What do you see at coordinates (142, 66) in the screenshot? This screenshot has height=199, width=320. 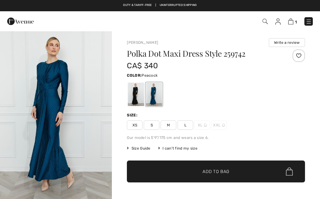 I see `span: CA$ 340` at bounding box center [142, 66].